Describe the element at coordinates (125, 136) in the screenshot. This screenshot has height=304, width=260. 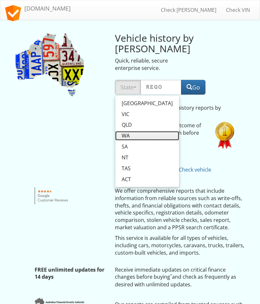
I see `span: WA` at that location.